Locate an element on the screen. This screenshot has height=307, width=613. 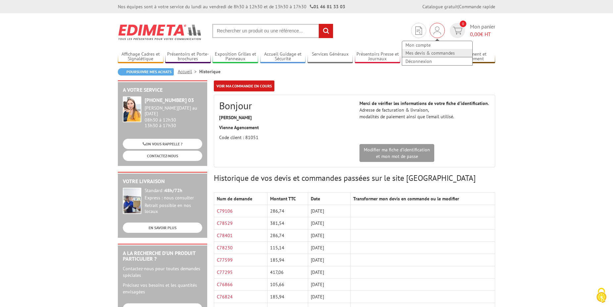
strong: 48h/72h is located at coordinates (174, 190).